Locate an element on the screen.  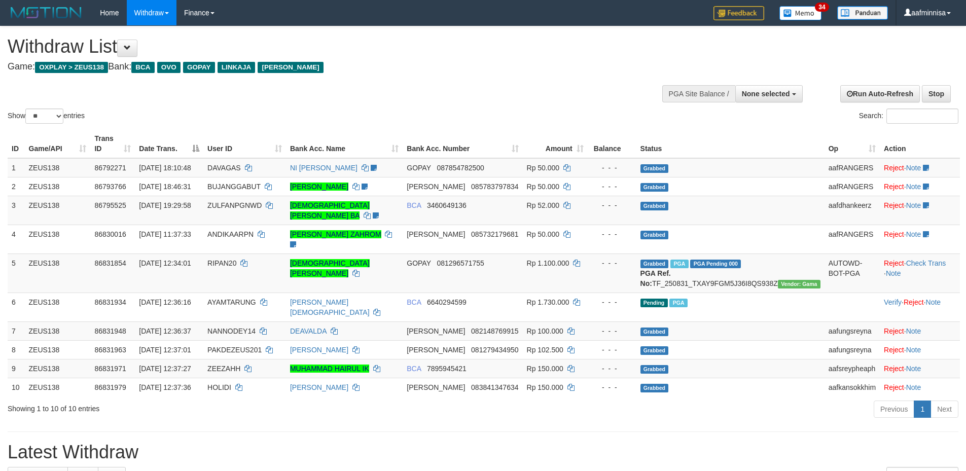
span: 86831979 is located at coordinates (110, 387).